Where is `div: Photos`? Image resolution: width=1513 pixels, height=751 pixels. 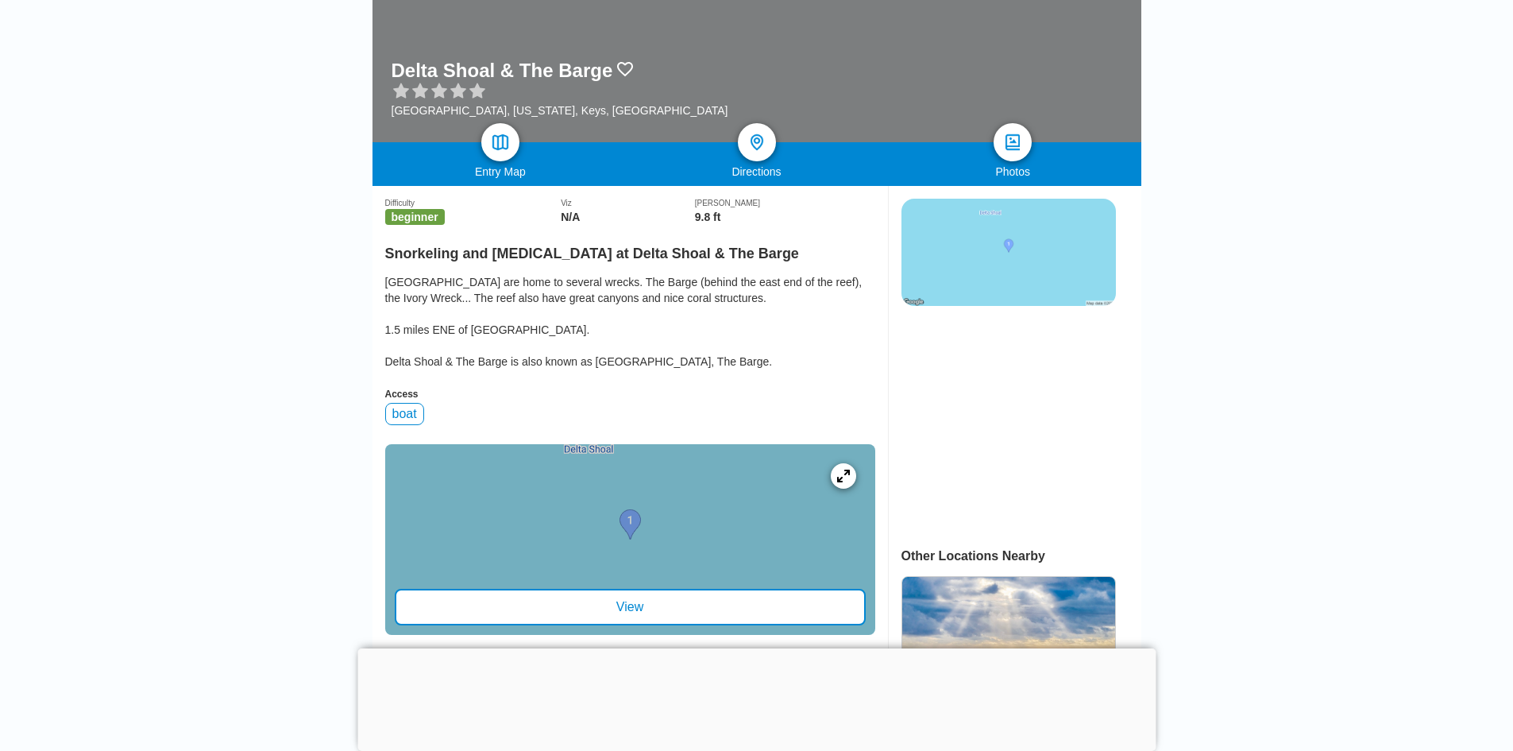
div: Photos is located at coordinates (1013, 172).